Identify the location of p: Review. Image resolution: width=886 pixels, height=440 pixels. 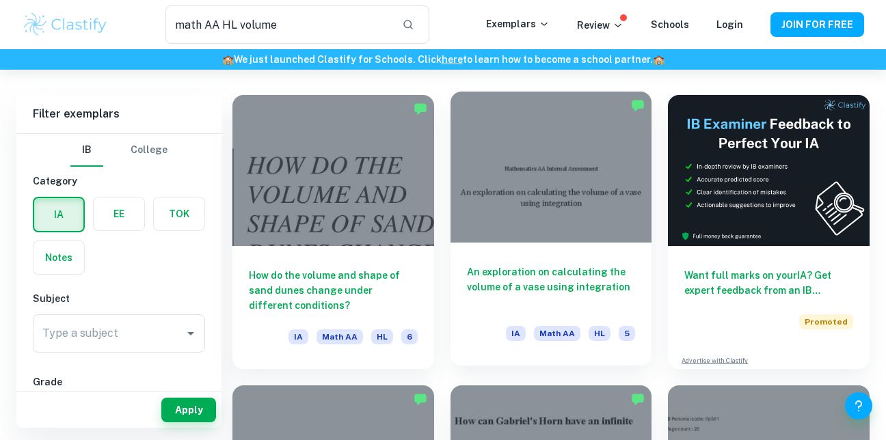
(600, 25).